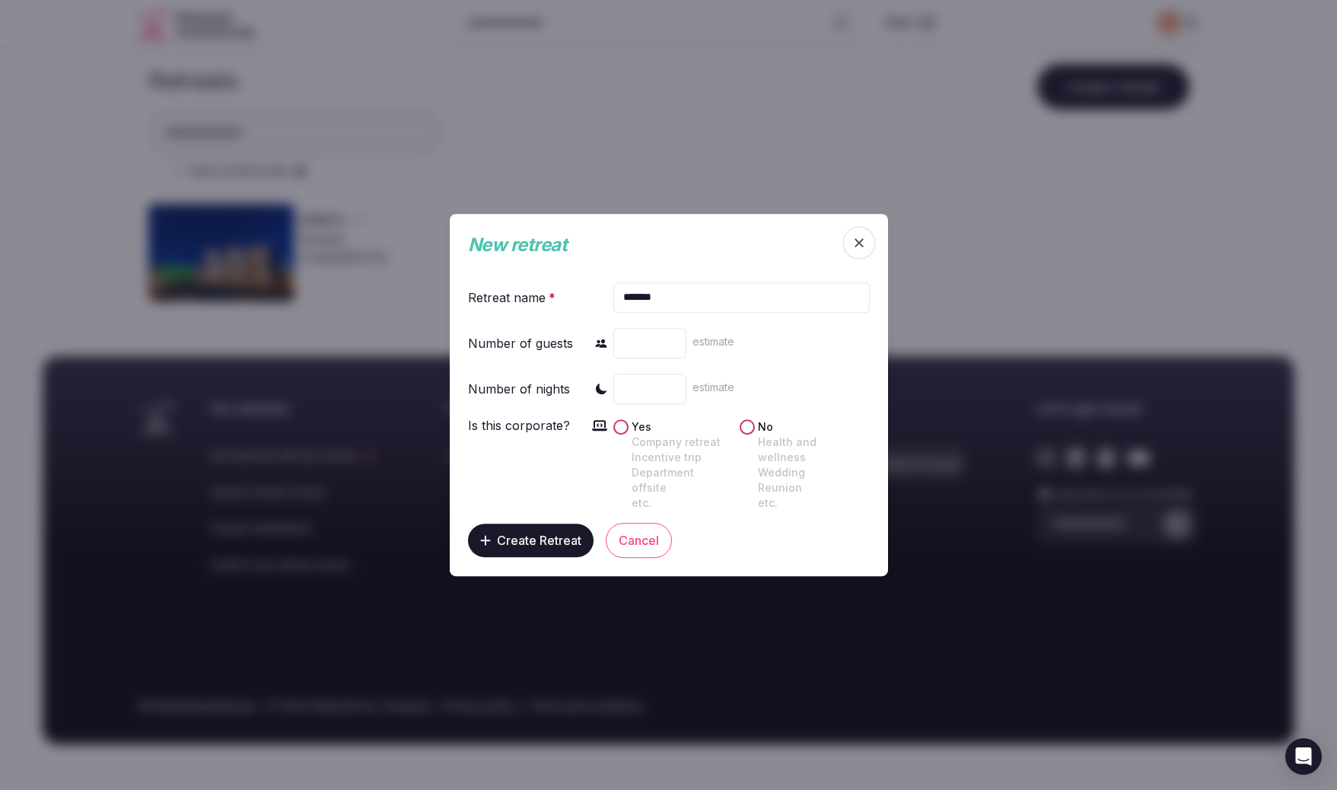 This screenshot has width=1337, height=790. Describe the element at coordinates (513, 298) in the screenshot. I see `div: Retreat name` at that location.